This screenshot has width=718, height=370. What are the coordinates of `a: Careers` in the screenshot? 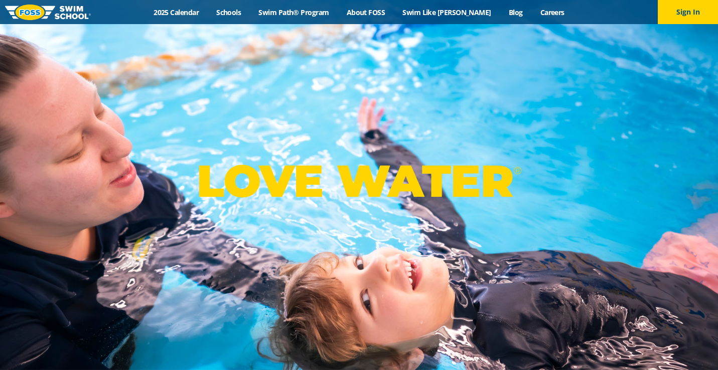 It's located at (552, 12).